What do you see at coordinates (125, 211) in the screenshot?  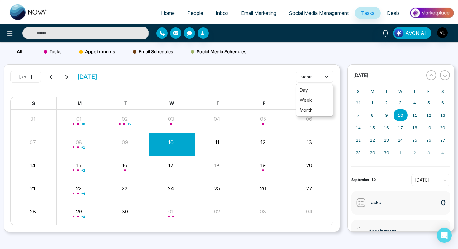 I see `button: 30` at bounding box center [125, 211].